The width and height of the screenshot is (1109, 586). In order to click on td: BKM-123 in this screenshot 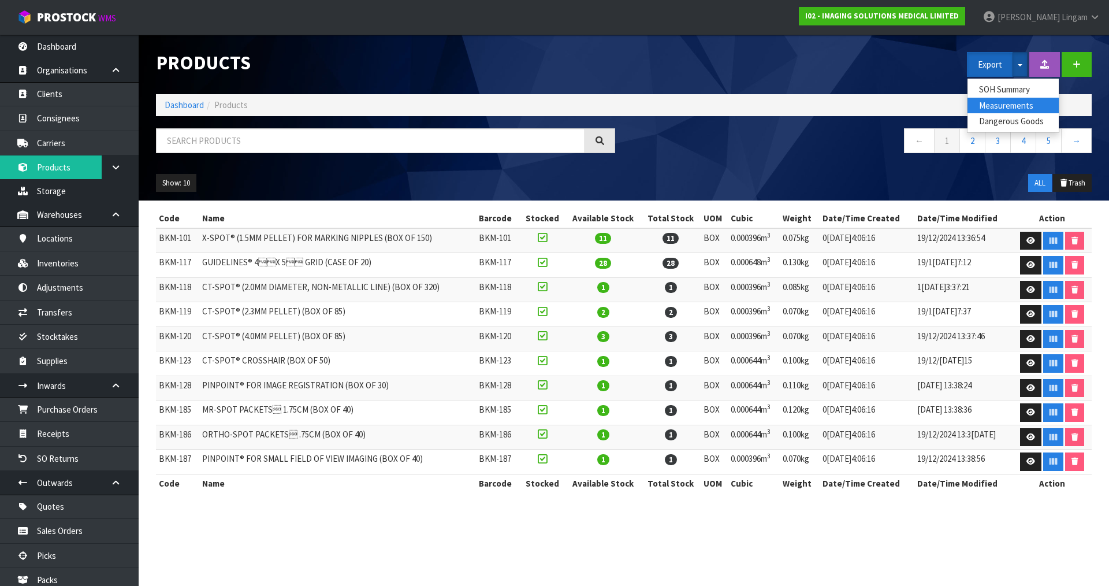, I will do `click(177, 363)`.